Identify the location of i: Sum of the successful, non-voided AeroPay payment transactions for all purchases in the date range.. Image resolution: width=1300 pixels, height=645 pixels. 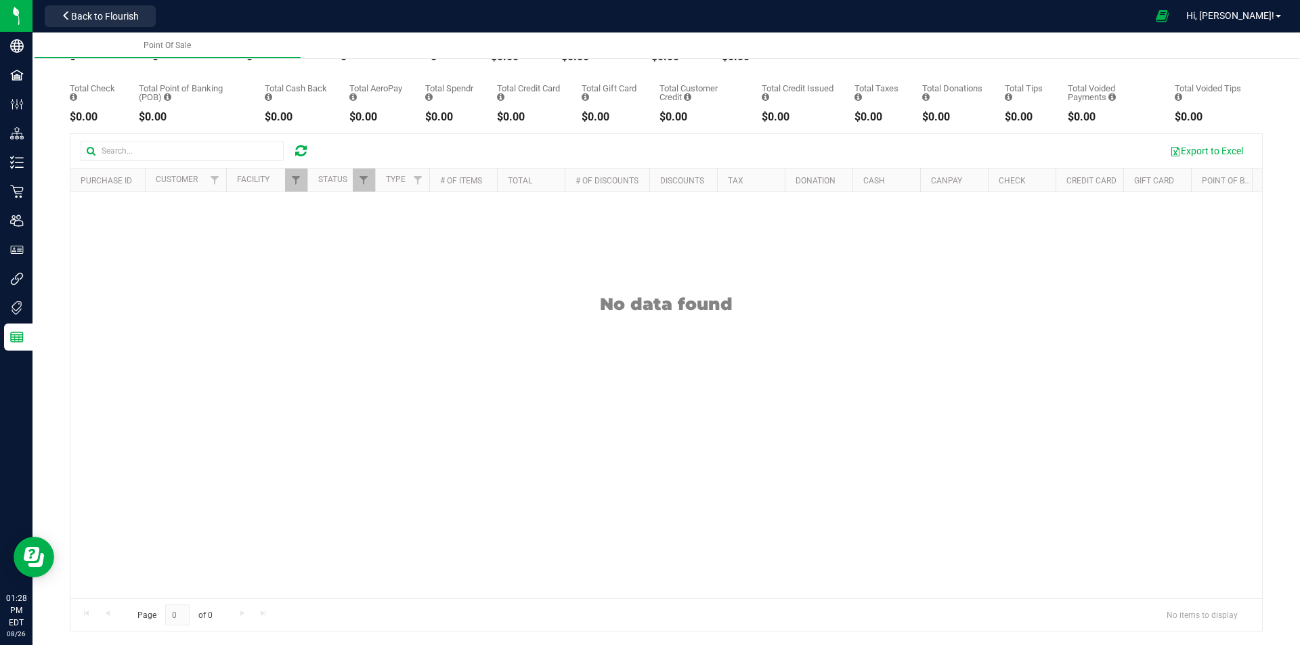
(353, 97).